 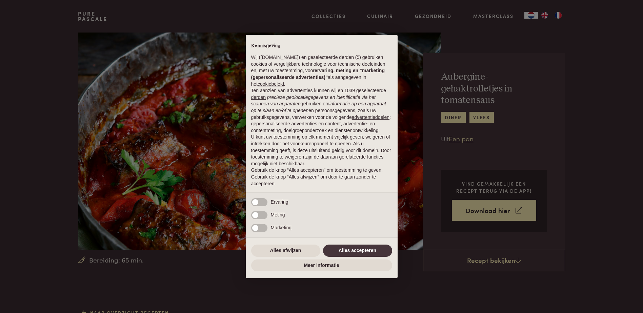 I want to click on a: cookiebeleid, so click(x=271, y=84).